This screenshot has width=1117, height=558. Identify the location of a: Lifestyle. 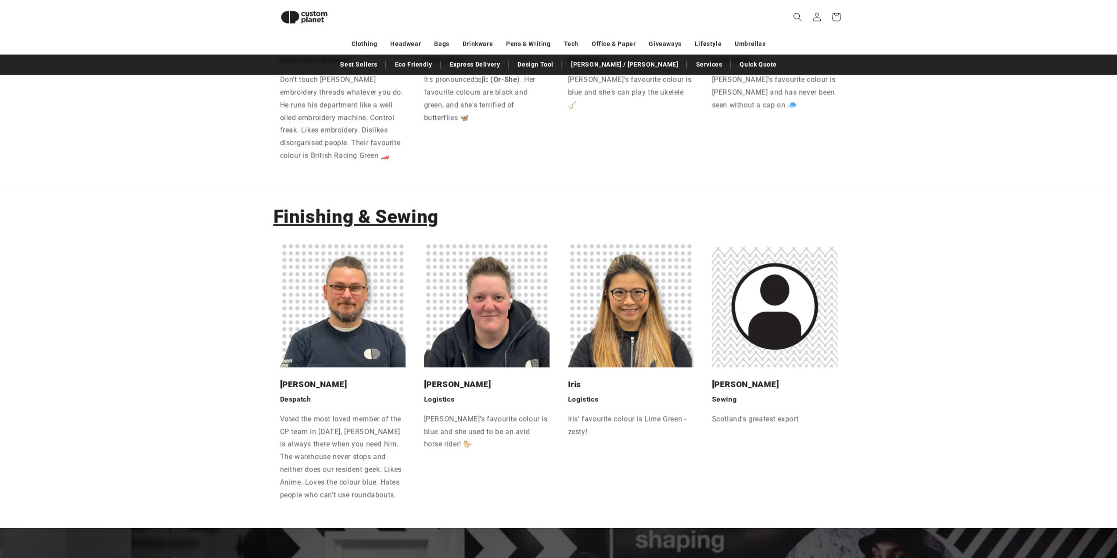
(708, 44).